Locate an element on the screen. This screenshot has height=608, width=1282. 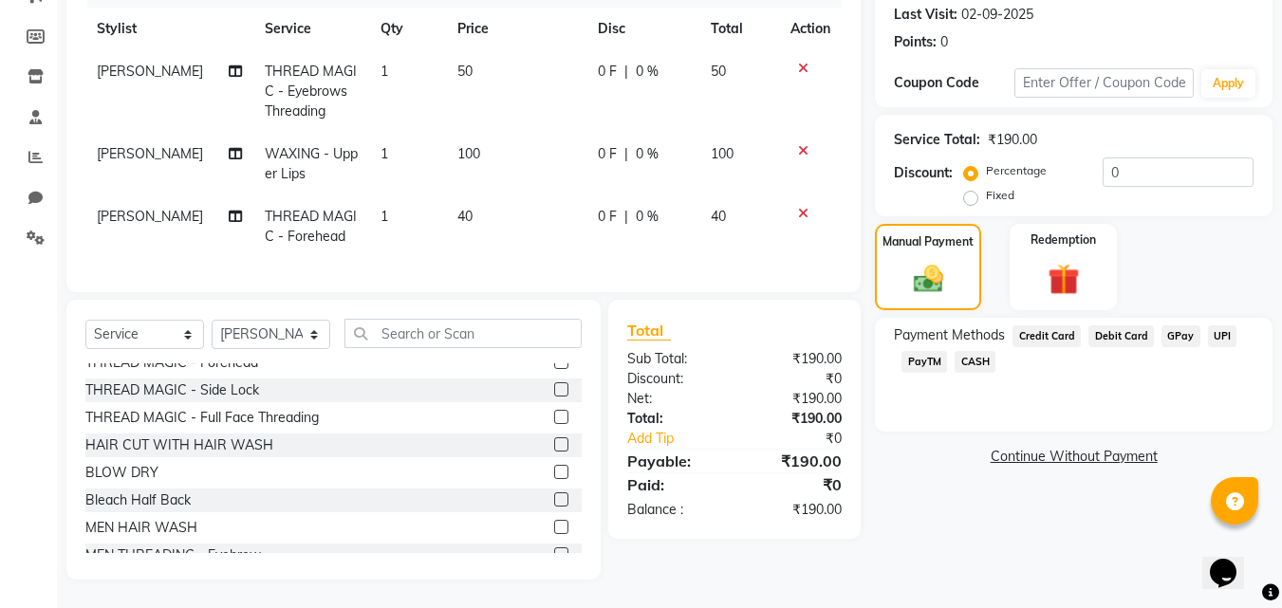
span: THREAD MAGIC - Eyebrows Threading is located at coordinates (310, 91).